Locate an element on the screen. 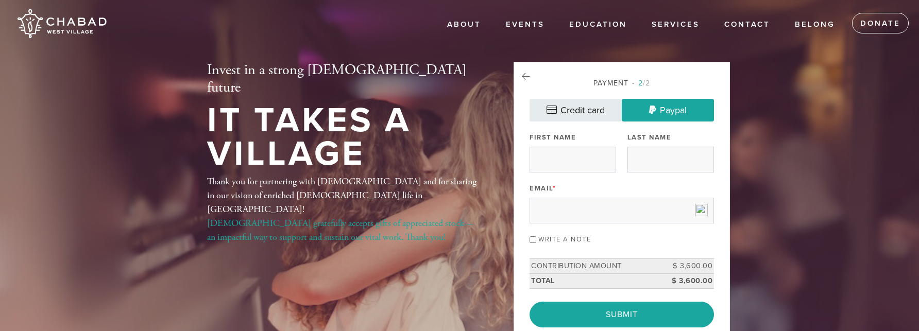  a: EDUCATION is located at coordinates (598, 25).